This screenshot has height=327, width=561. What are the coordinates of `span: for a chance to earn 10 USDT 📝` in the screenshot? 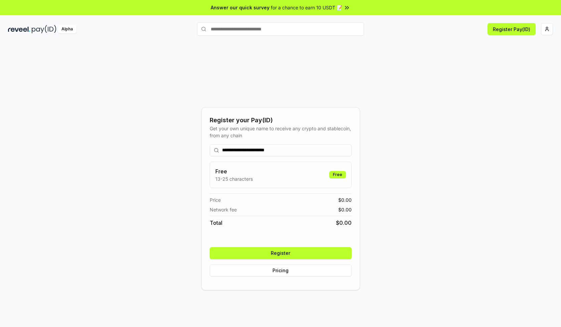 It's located at (307, 7).